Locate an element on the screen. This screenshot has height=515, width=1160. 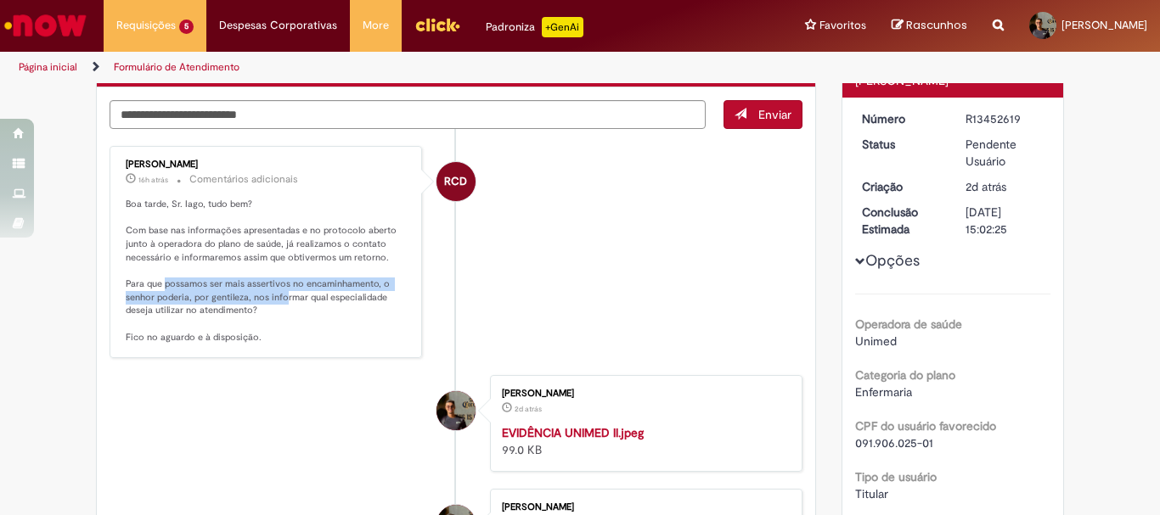
b: CPF do usuário favorecido is located at coordinates (925, 426).